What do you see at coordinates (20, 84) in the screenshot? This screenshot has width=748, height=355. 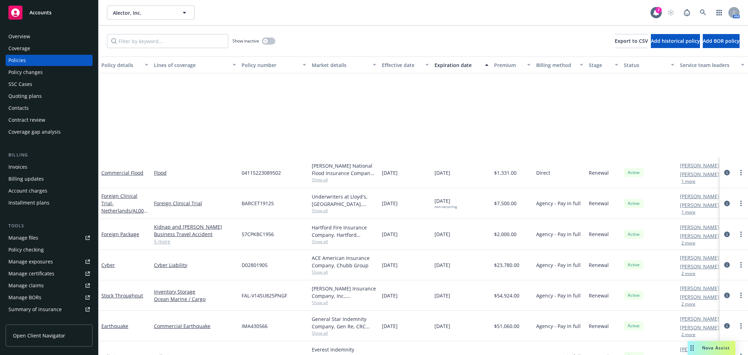 I see `div: SSC Cases` at bounding box center [20, 84].